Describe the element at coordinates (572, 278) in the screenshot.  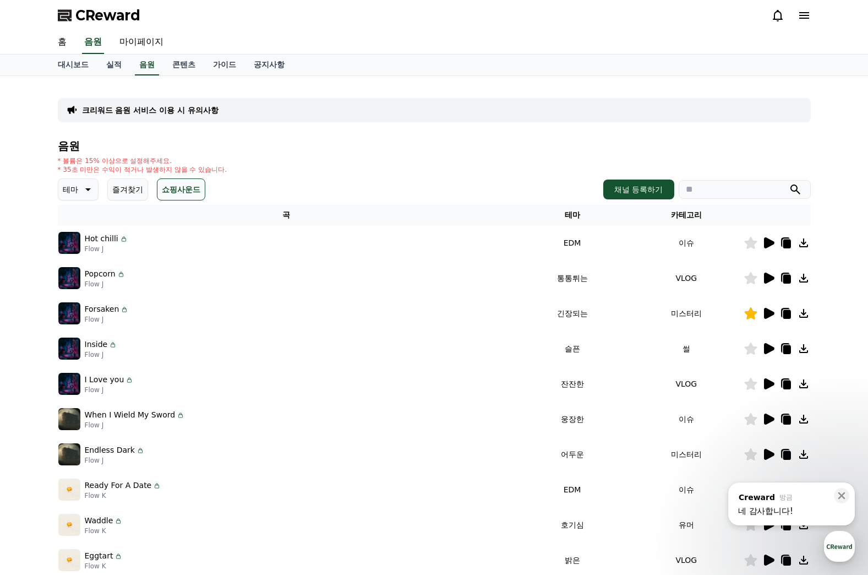
I see `td: 통통튀는` at that location.